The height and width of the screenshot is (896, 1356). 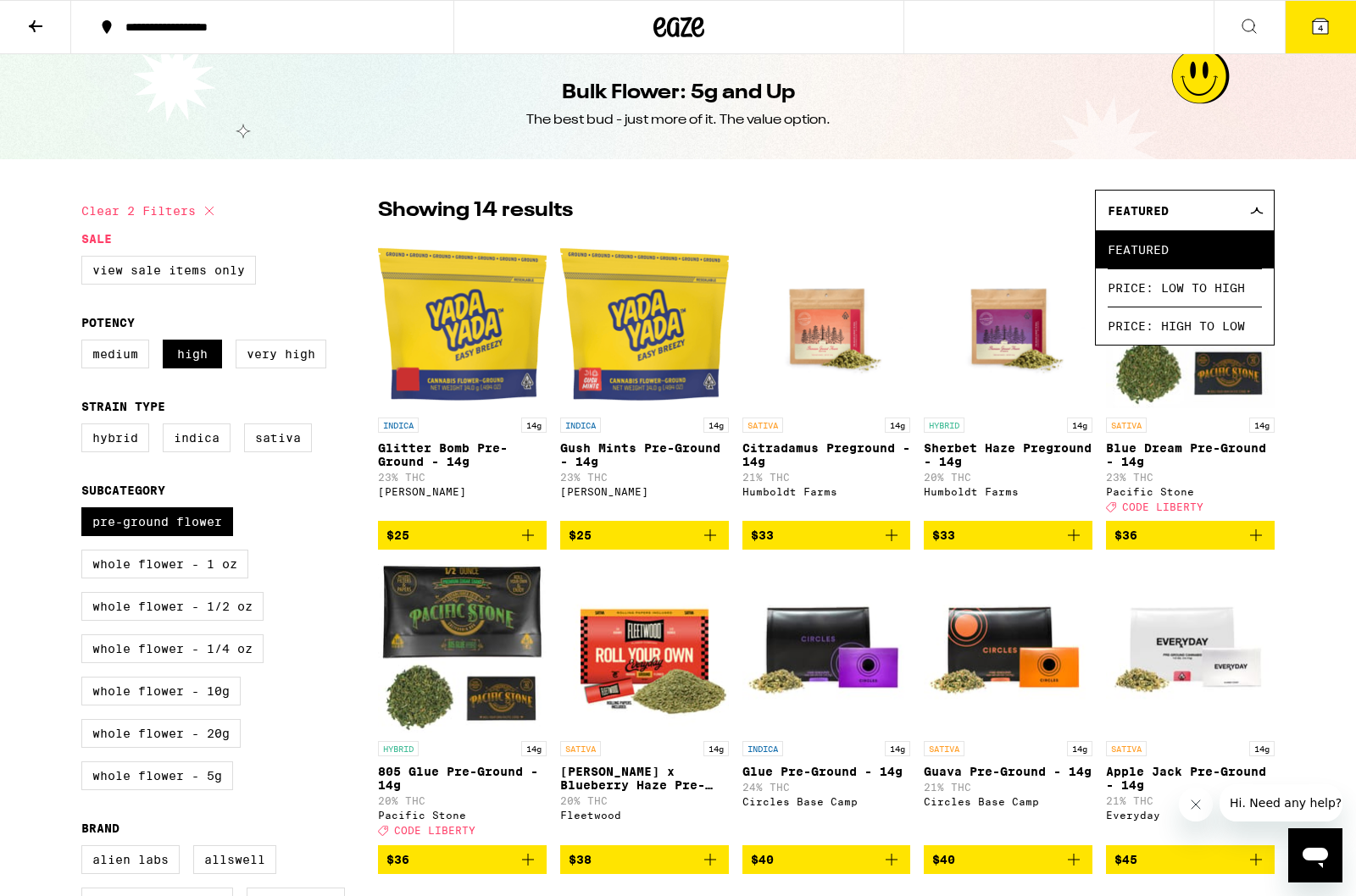 What do you see at coordinates (678, 120) in the screenshot?
I see `div: The best bud - just more of it. The value option.` at bounding box center [678, 120].